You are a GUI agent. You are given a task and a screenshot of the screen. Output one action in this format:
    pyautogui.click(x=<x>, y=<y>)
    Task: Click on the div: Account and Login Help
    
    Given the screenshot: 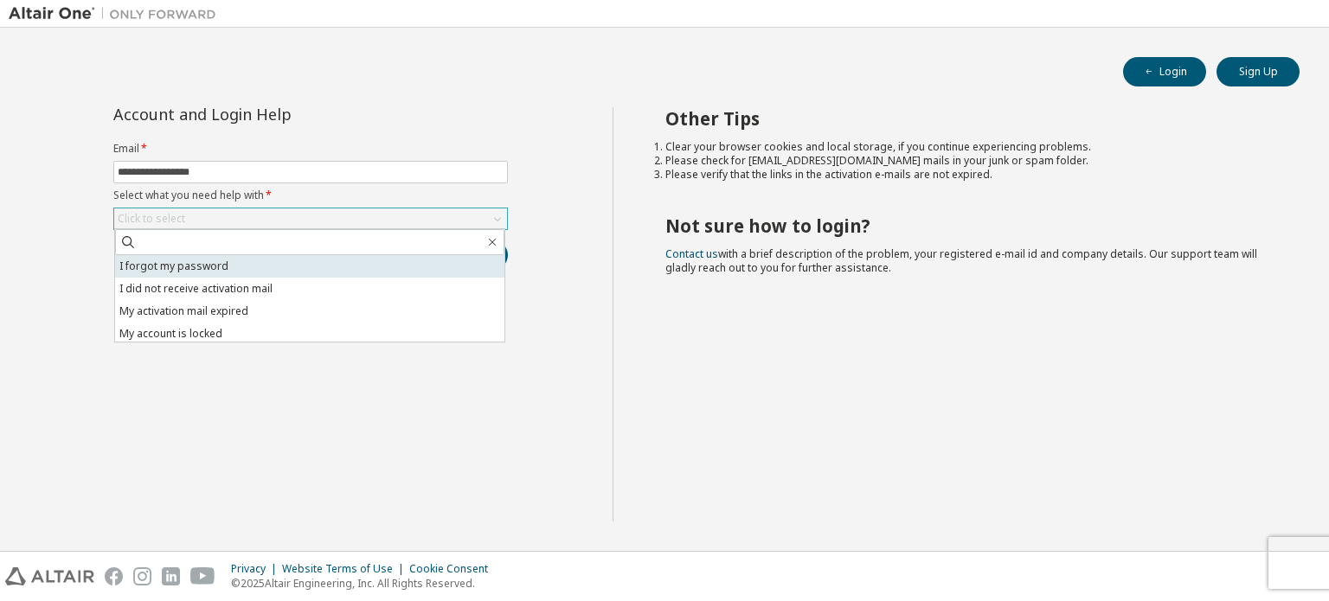 What is the action you would take?
    pyautogui.click(x=271, y=114)
    